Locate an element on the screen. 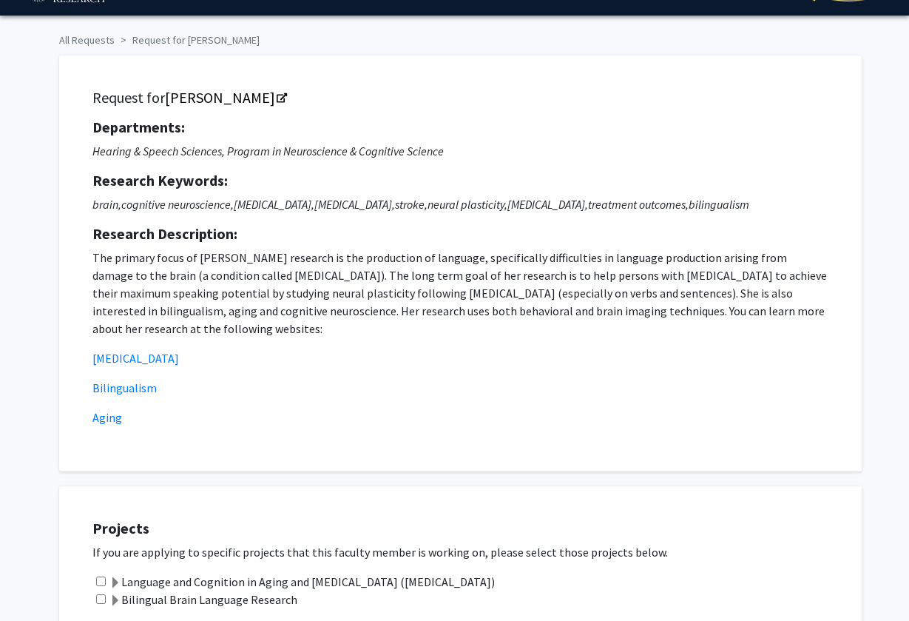  span: stroke, is located at coordinates (411, 204).